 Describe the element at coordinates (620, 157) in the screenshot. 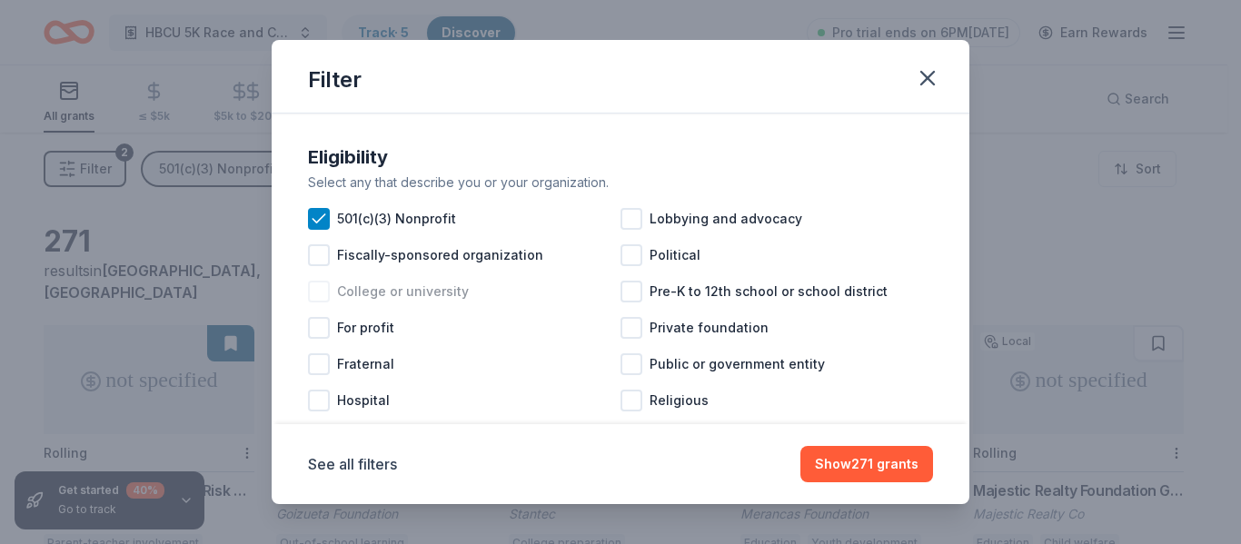

I see `div: Eligibility` at that location.